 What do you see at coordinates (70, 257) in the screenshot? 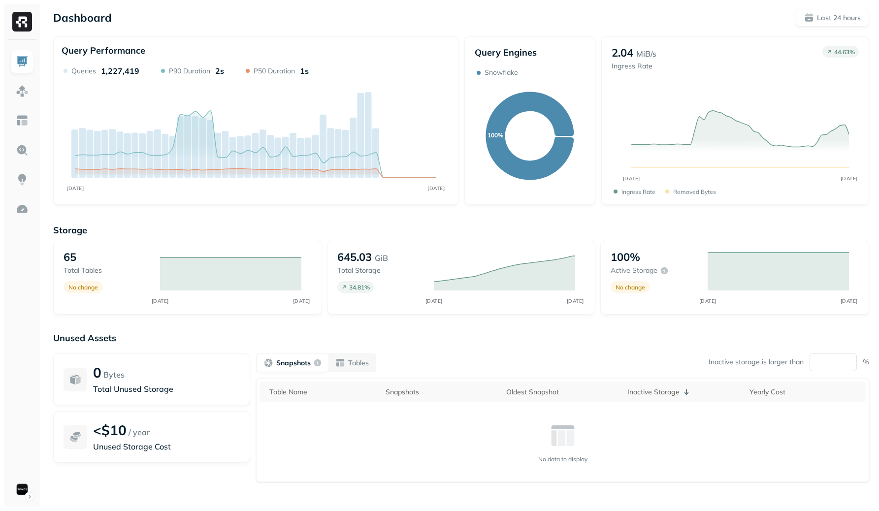
I see `p: 65` at bounding box center [70, 257].